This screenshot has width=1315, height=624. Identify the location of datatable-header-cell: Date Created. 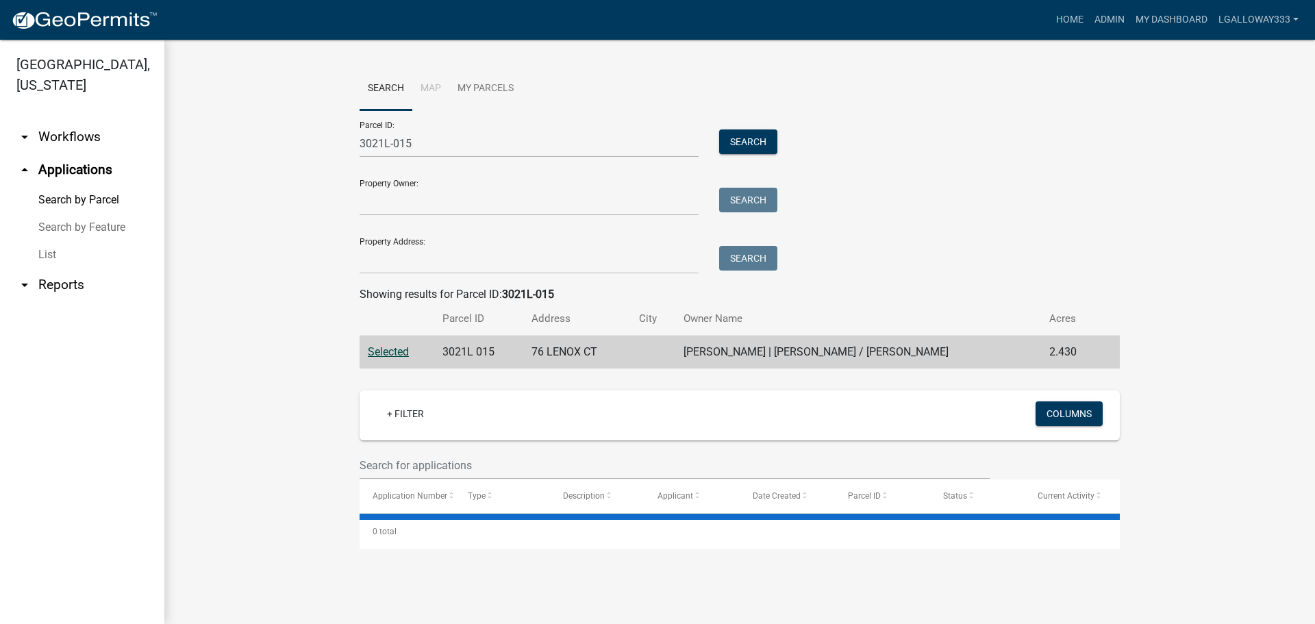
(787, 496).